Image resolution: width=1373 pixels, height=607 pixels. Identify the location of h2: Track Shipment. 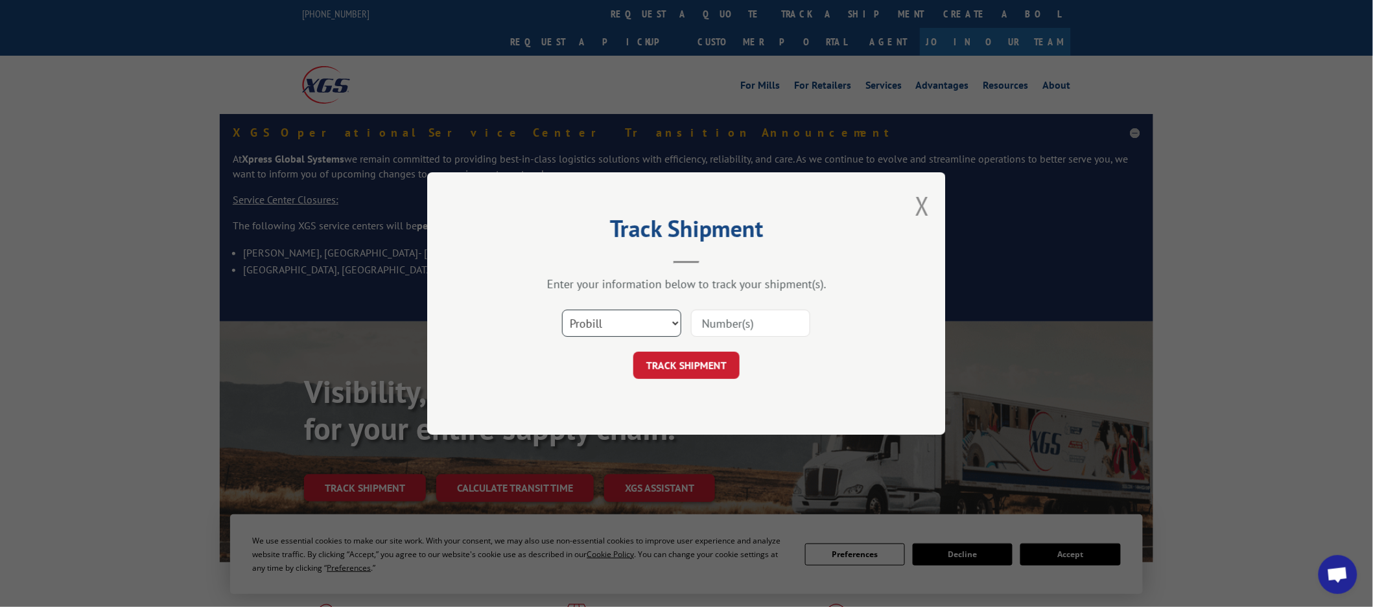
(686, 232).